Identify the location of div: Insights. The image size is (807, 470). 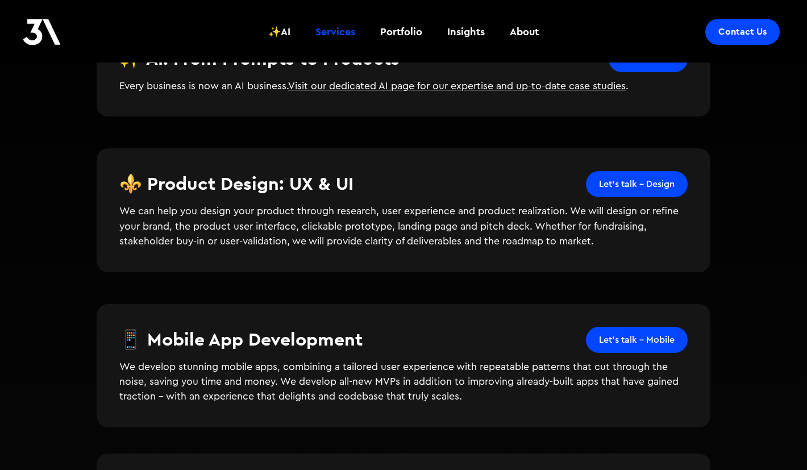
(466, 32).